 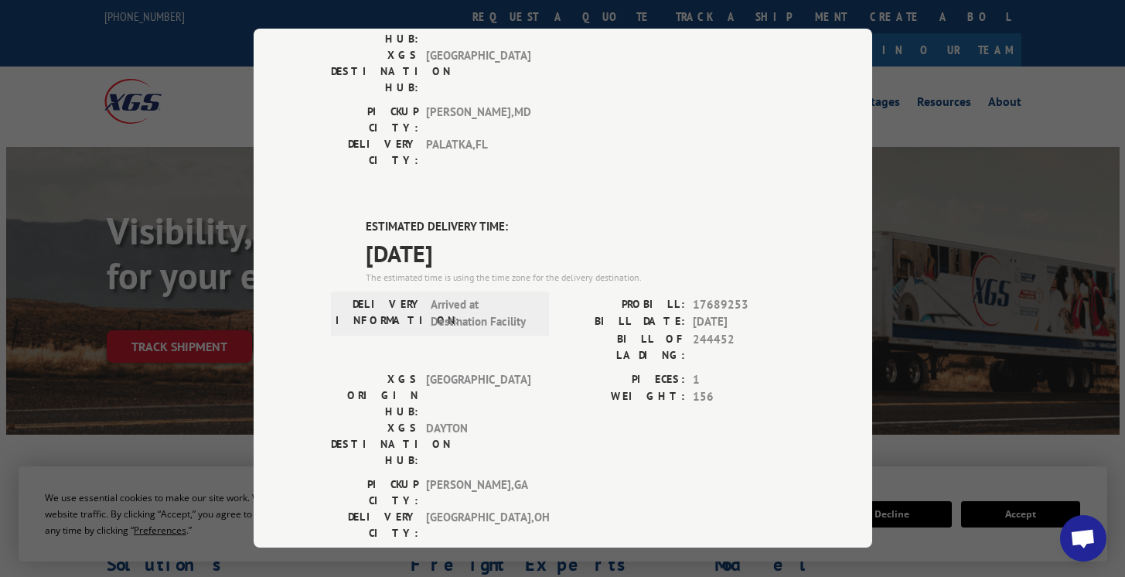 I want to click on span: 1, so click(x=744, y=380).